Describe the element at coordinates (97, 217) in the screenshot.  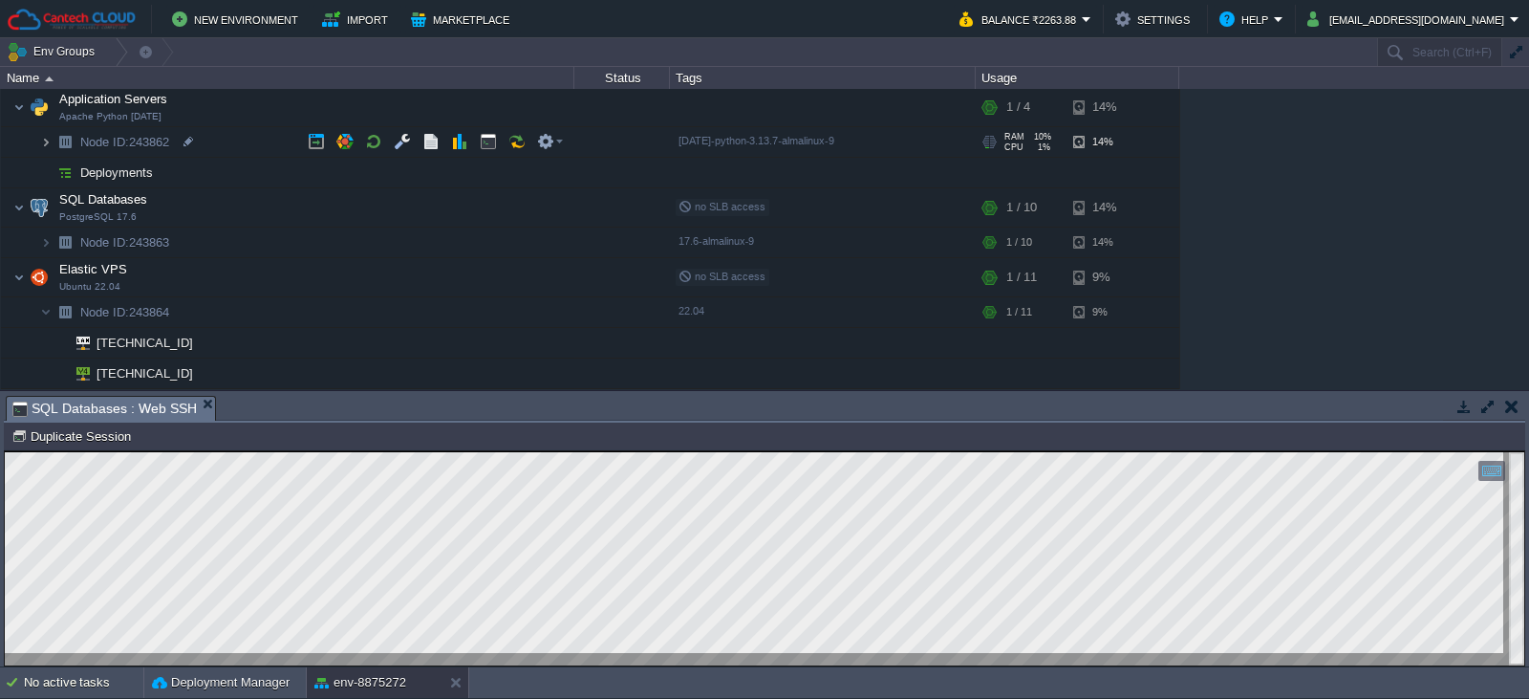
I see `span: PostgreSQL 17.6` at that location.